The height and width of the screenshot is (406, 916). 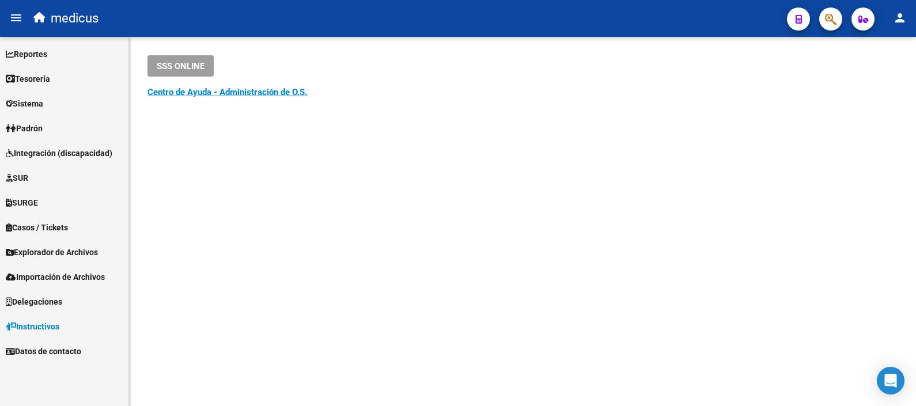 What do you see at coordinates (180, 66) in the screenshot?
I see `span: SSS ONLINE` at bounding box center [180, 66].